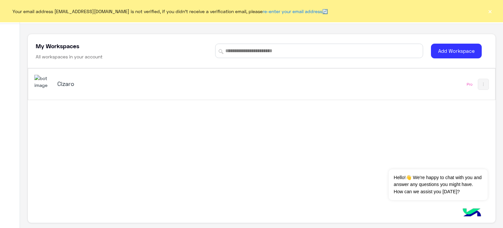  What do you see at coordinates (456, 51) in the screenshot?
I see `button: Add Workspace` at bounding box center [456, 51].